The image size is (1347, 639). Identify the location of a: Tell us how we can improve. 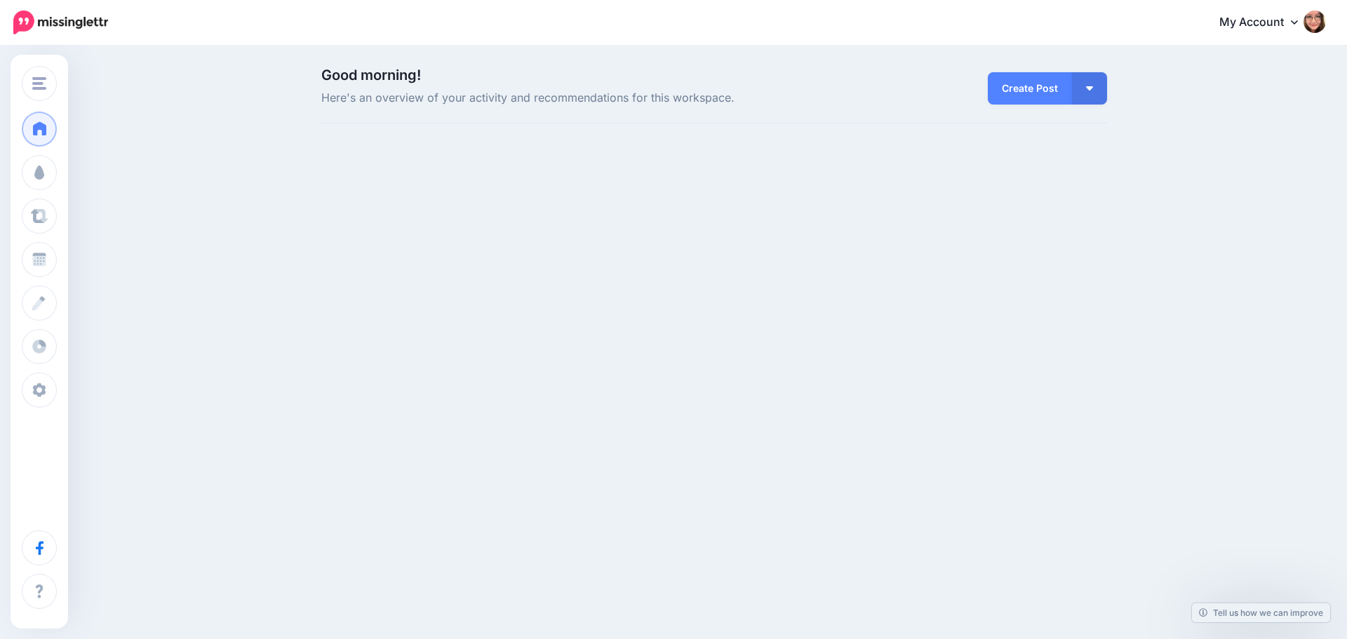
(1261, 613).